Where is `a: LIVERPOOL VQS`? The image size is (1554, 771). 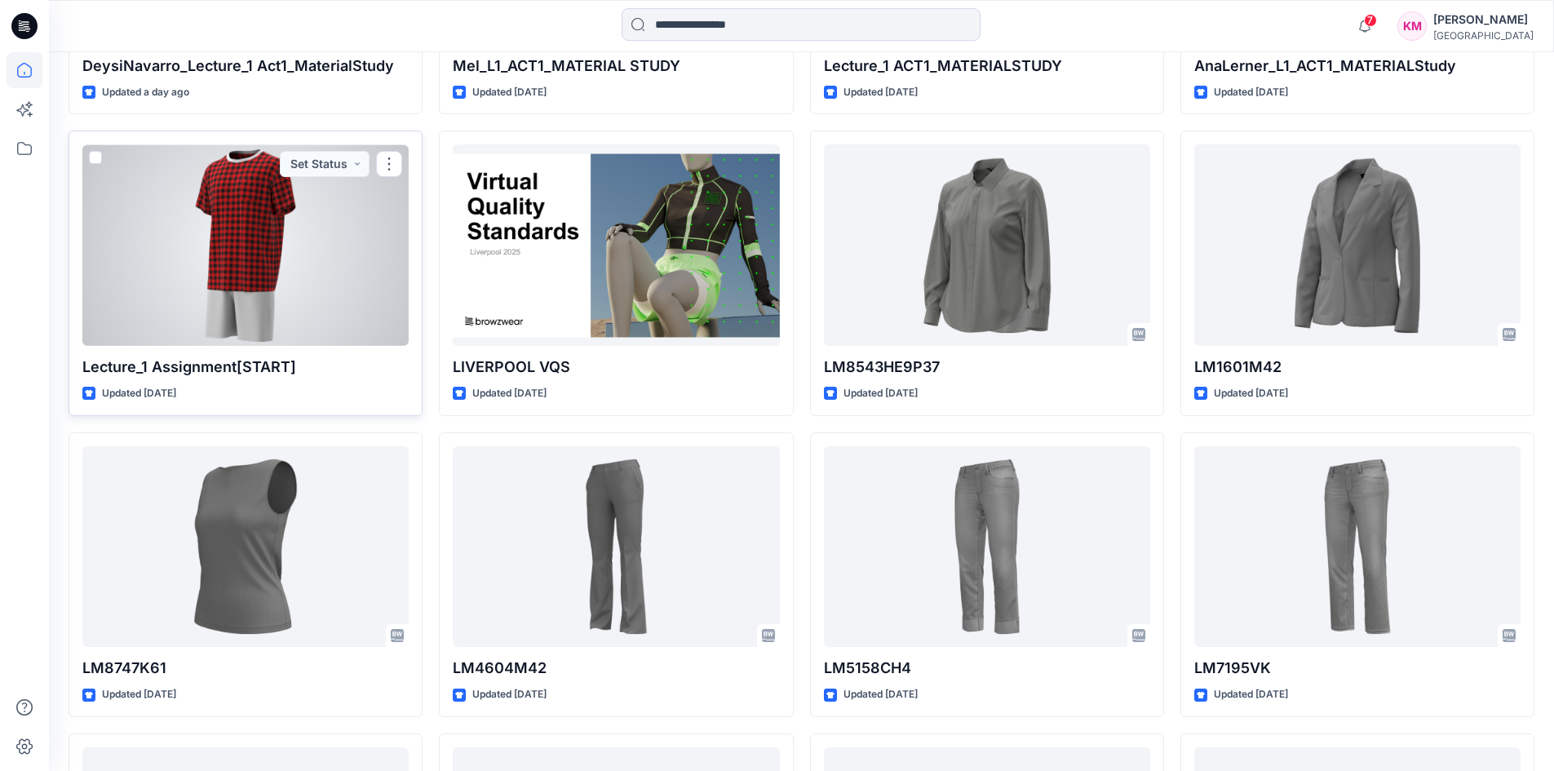 a: LIVERPOOL VQS is located at coordinates (616, 245).